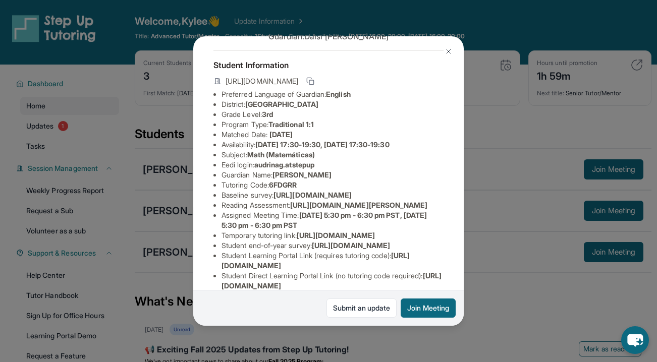 The image size is (657, 362). What do you see at coordinates (333, 205) in the screenshot?
I see `li: Reading Assessment :` at bounding box center [333, 205].